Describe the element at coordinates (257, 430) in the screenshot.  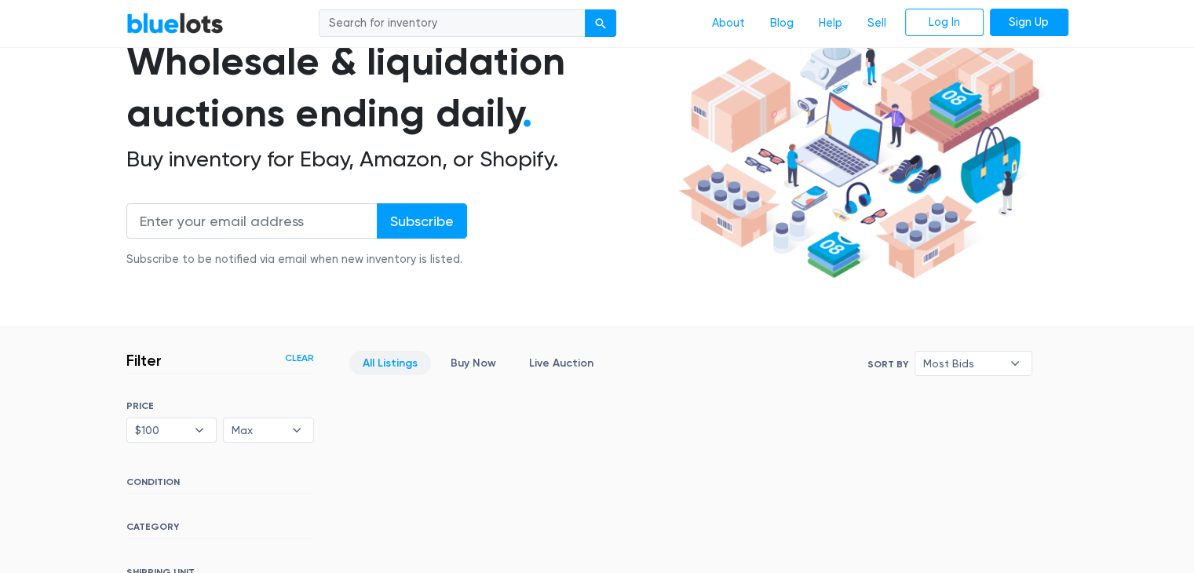
I see `span: Max` at that location.